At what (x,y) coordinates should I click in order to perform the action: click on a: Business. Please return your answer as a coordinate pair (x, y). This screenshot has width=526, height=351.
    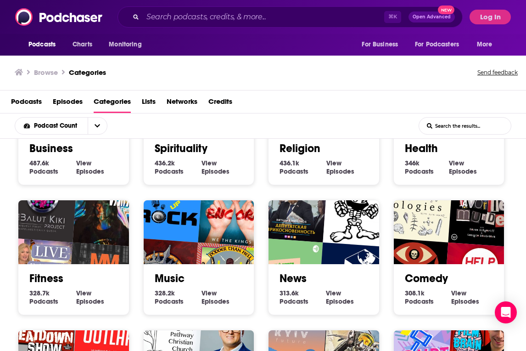
    Looking at the image, I should click on (51, 148).